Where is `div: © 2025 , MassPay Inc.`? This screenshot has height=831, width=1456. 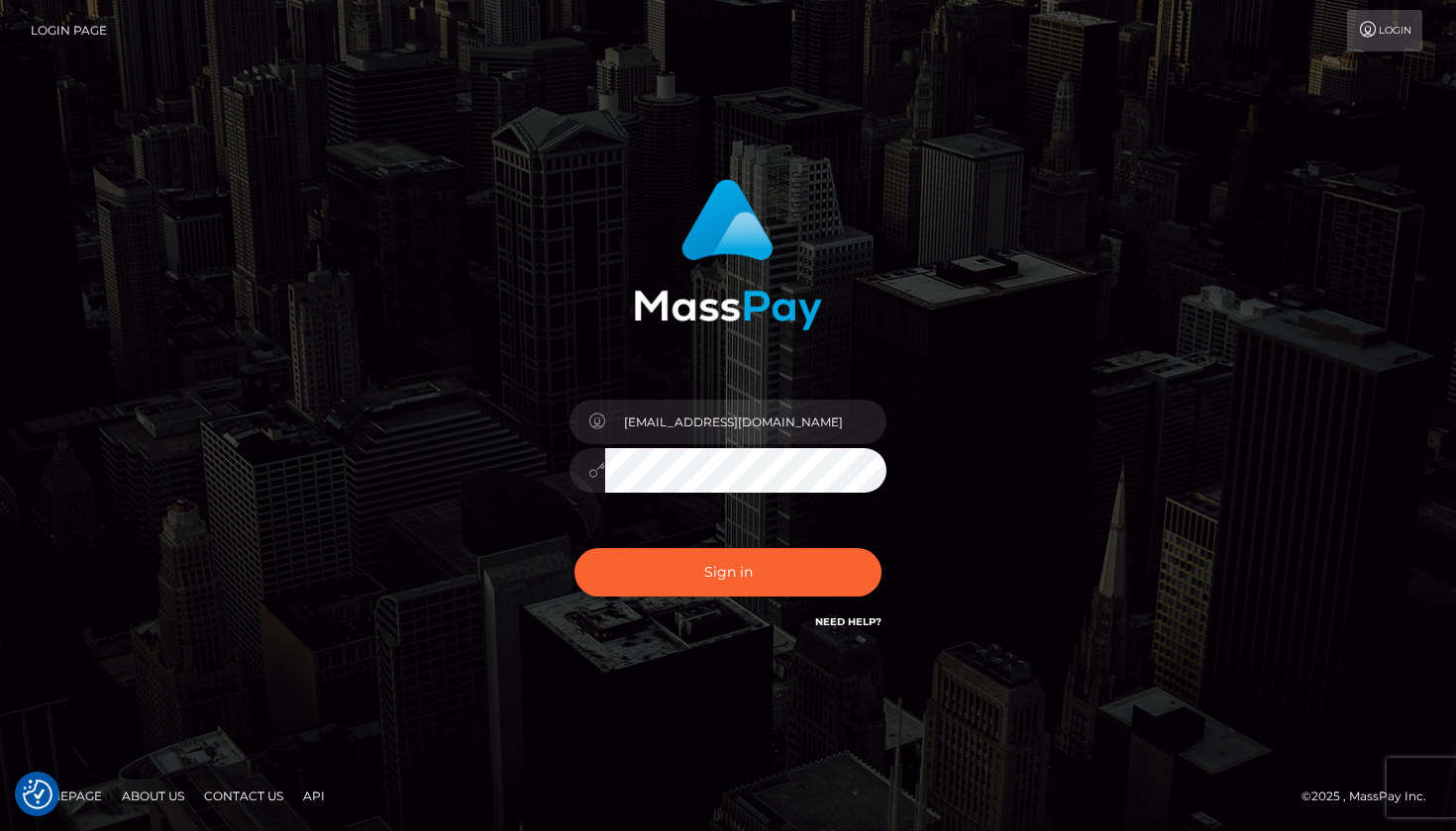
div: © 2025 , MassPay Inc. is located at coordinates (1370, 797).